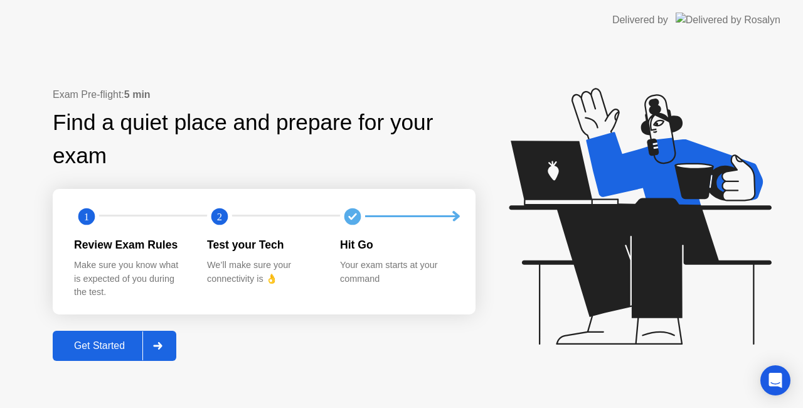 The height and width of the screenshot is (408, 803). What do you see at coordinates (130, 279) in the screenshot?
I see `div: Make sure you know what is expected of you during the test.` at bounding box center [130, 279].